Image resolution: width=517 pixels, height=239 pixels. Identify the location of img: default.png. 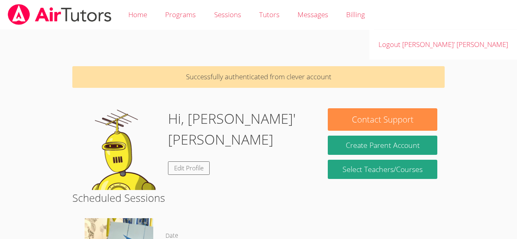
(121, 149).